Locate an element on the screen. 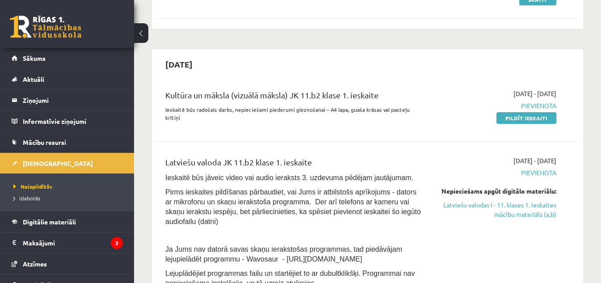 The image size is (601, 283). a: Ziņojumi is located at coordinates (67, 100).